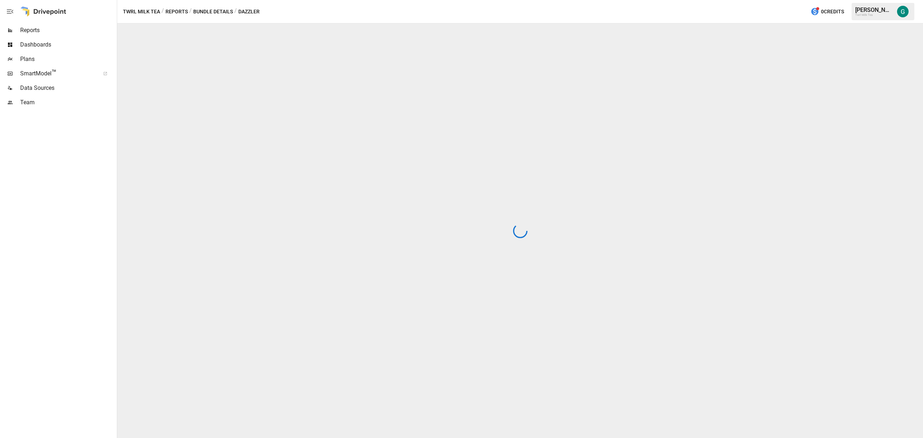 This screenshot has height=438, width=923. Describe the element at coordinates (874, 15) in the screenshot. I see `div: Twrl Milk Tea` at that location.